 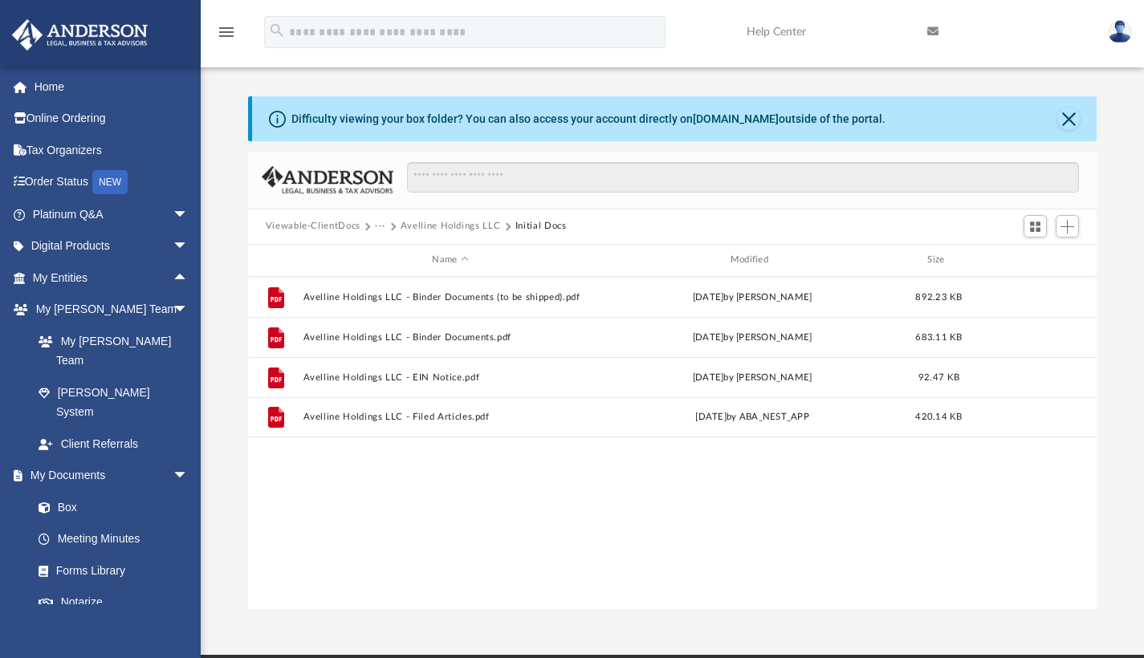 What do you see at coordinates (313, 226) in the screenshot?
I see `button: Viewable-ClientDocs` at bounding box center [313, 226].